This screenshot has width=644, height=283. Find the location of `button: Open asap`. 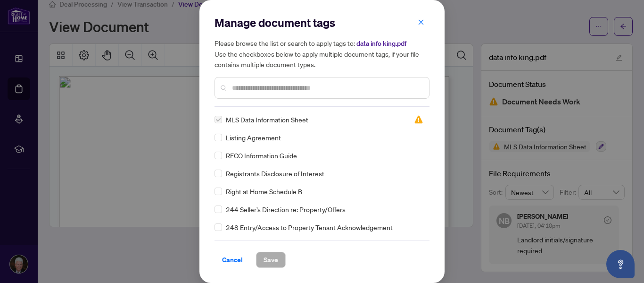

button: Open asap is located at coordinates (621, 264).